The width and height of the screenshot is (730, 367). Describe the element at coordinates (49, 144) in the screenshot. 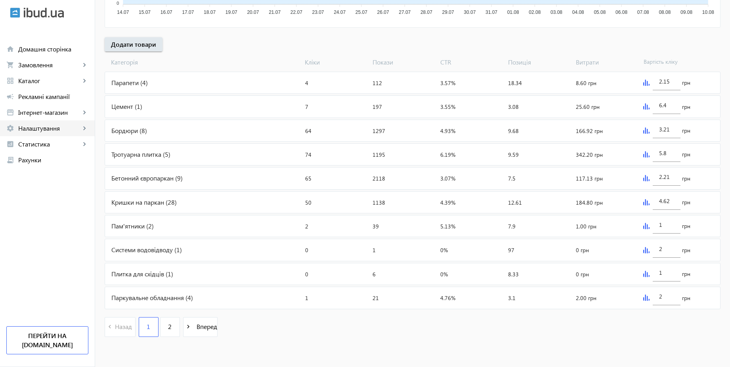

I see `span: Статистика` at that location.